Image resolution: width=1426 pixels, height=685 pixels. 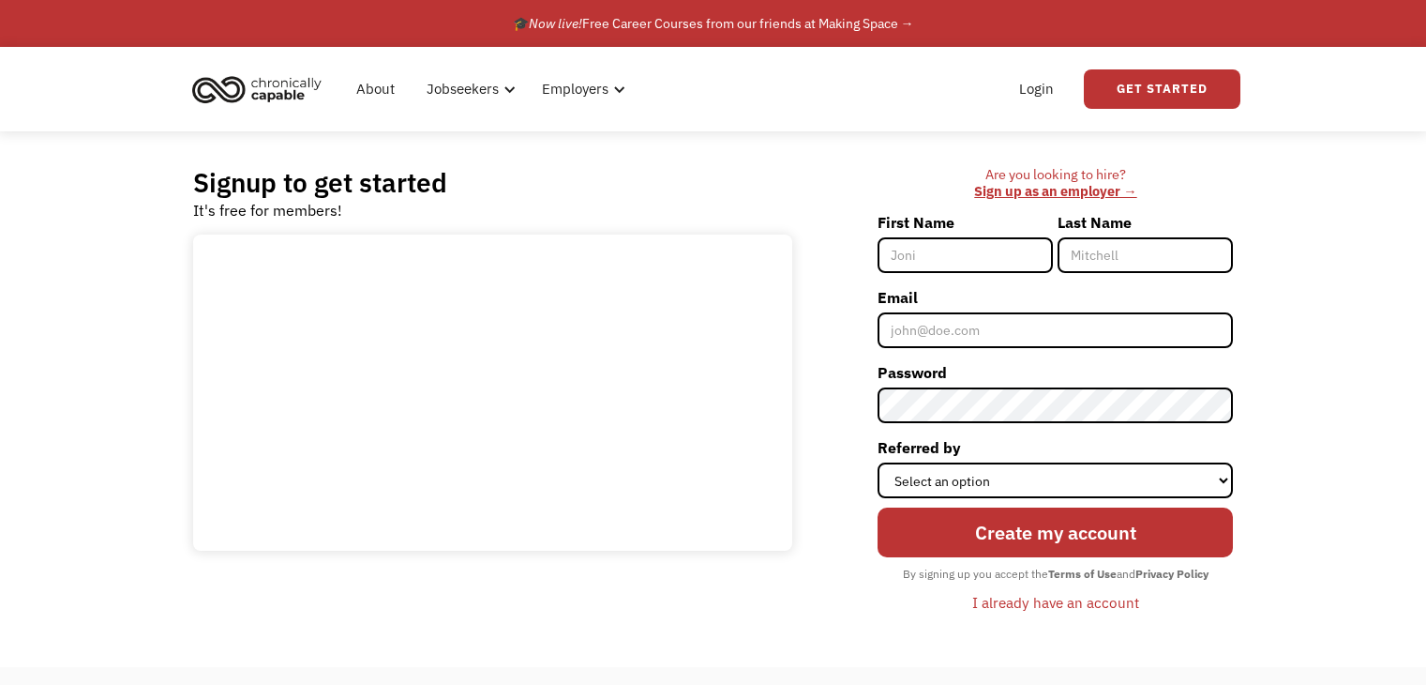 What do you see at coordinates (1055, 372) in the screenshot?
I see `label: Password` at bounding box center [1055, 372].